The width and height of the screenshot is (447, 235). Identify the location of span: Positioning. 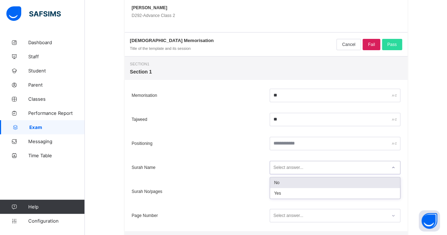
(142, 143).